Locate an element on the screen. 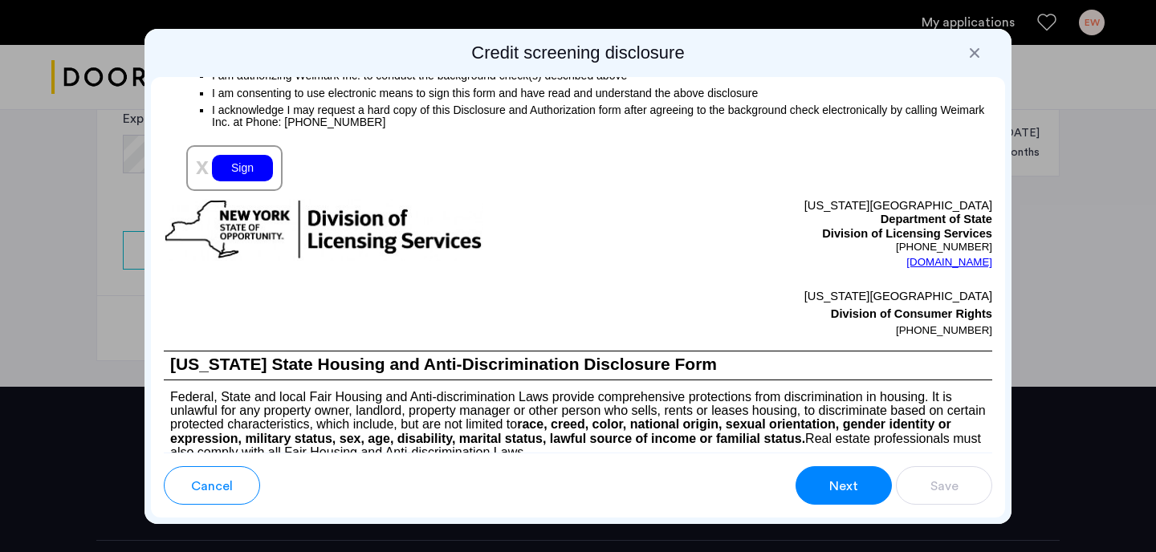 This screenshot has height=552, width=1156. p: Division of Consumer Rights is located at coordinates (785, 314).